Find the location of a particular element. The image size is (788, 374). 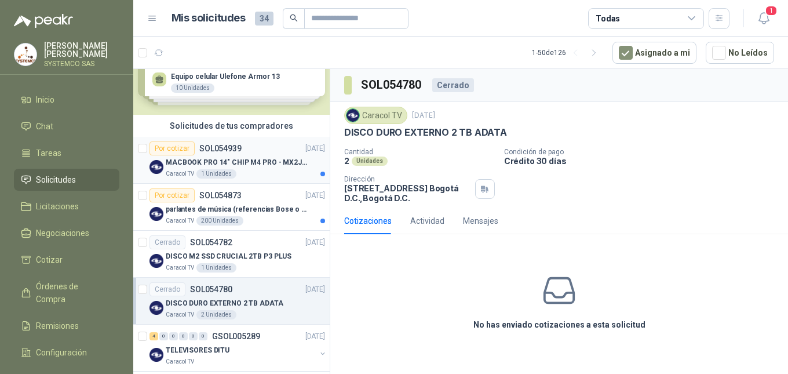

p: GSOL005289 is located at coordinates (236, 336).